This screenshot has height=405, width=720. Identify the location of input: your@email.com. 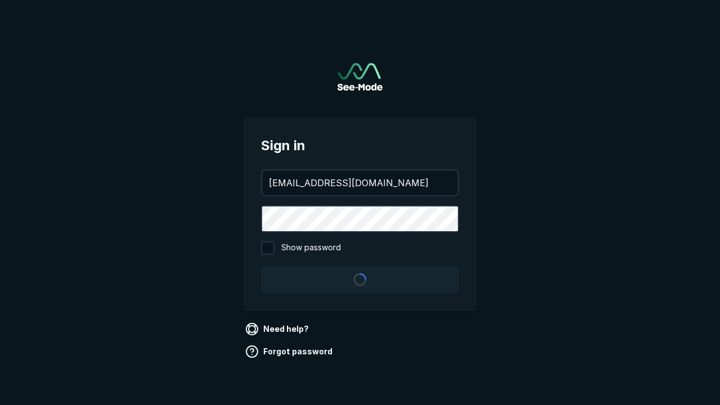
(360, 183).